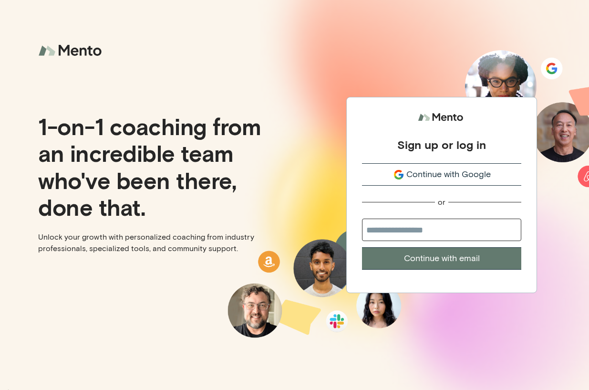 The image size is (589, 390). What do you see at coordinates (442, 145) in the screenshot?
I see `div: Sign up or log in` at bounding box center [442, 145].